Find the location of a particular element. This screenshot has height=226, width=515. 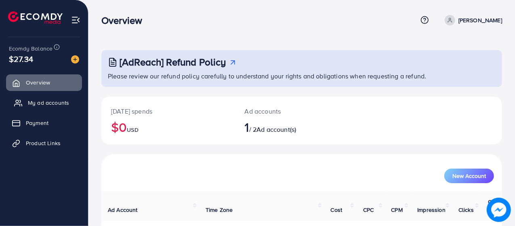

h2: $0 is located at coordinates (168, 127).